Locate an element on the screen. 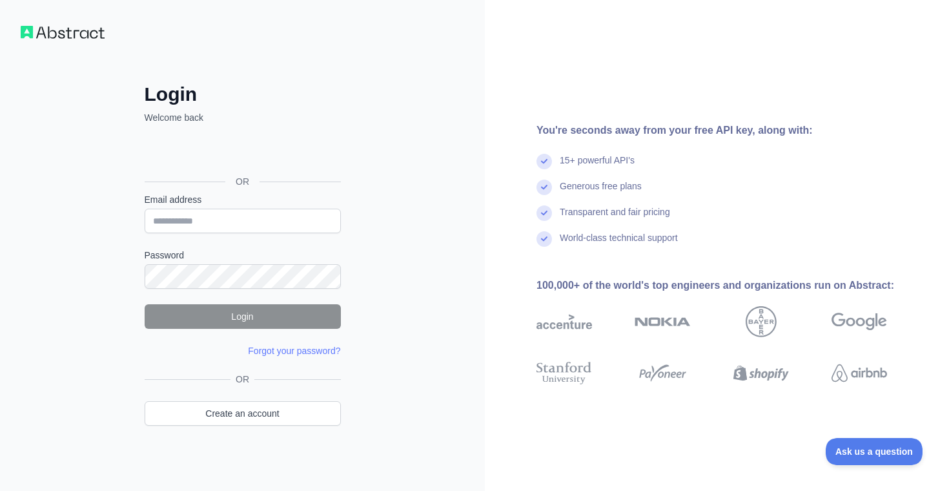 This screenshot has height=491, width=949. label: Email address is located at coordinates (243, 199).